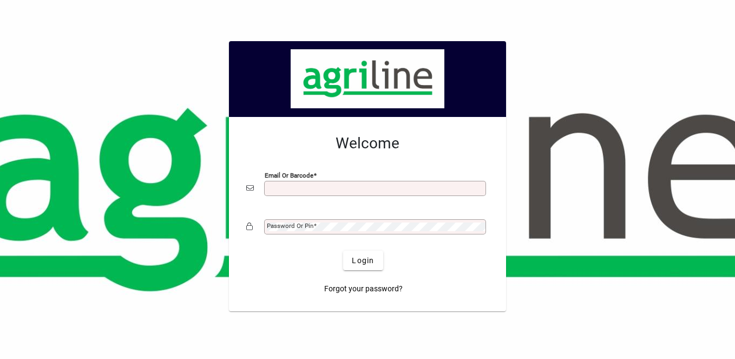 This screenshot has height=359, width=735. Describe the element at coordinates (289, 175) in the screenshot. I see `mat-label: Email or Barcode` at that location.